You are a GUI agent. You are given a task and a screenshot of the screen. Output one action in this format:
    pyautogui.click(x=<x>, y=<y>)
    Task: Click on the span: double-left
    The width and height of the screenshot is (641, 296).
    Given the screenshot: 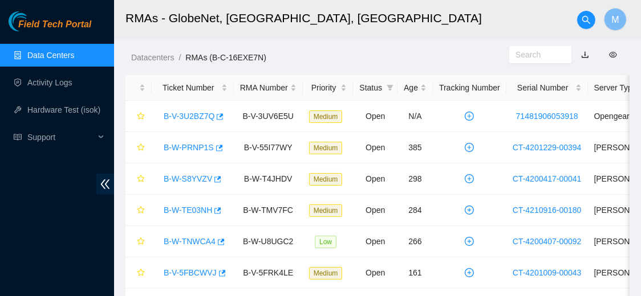 What is the action you would take?
    pyautogui.click(x=105, y=184)
    